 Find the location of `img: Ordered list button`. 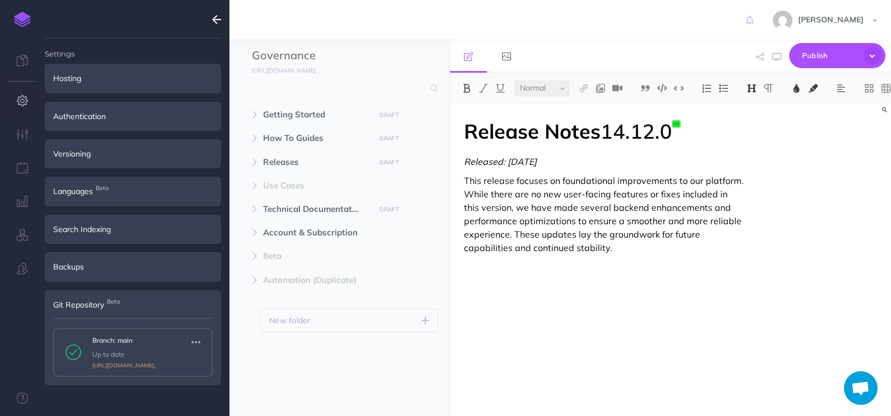

img: Ordered list button is located at coordinates (707, 88).